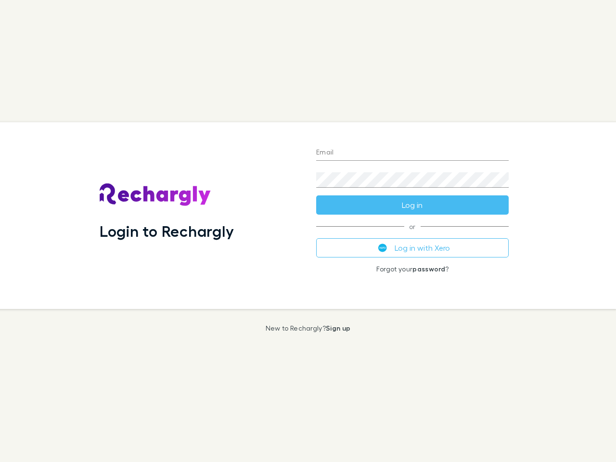 This screenshot has height=462, width=616. What do you see at coordinates (382, 248) in the screenshot?
I see `img: Xero's logo` at bounding box center [382, 248].